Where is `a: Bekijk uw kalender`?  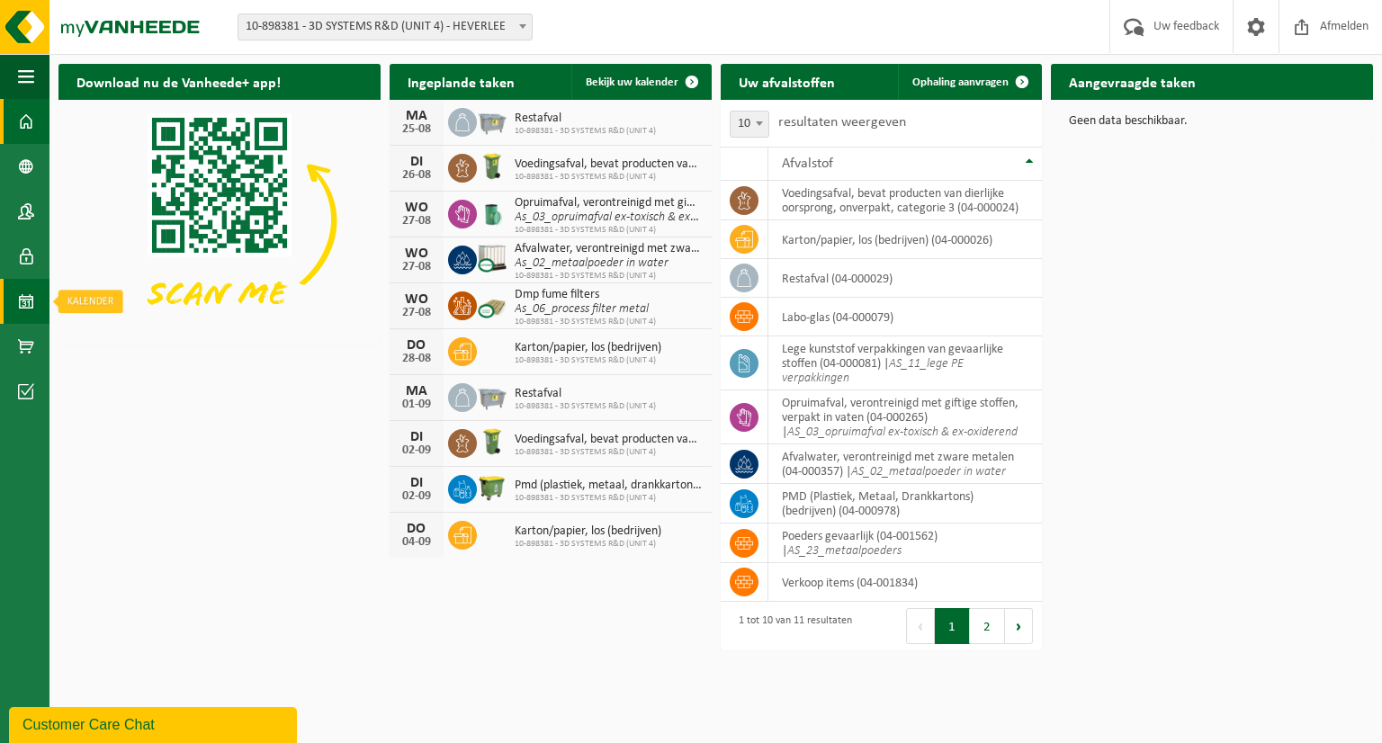
a: Bekijk uw kalender is located at coordinates (641, 82).